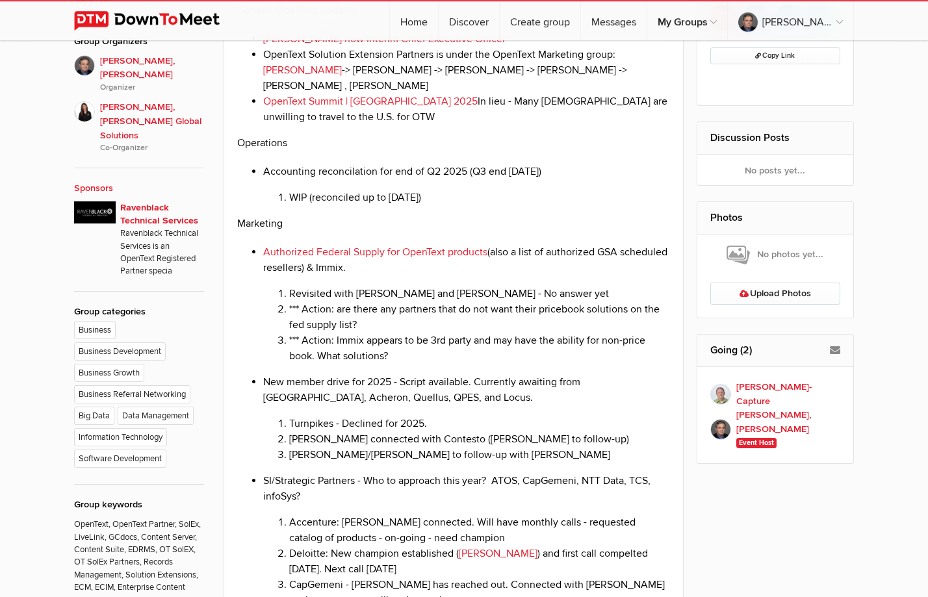 The width and height of the screenshot is (928, 597). What do you see at coordinates (139, 312) in the screenshot?
I see `div: Group categories` at bounding box center [139, 312].